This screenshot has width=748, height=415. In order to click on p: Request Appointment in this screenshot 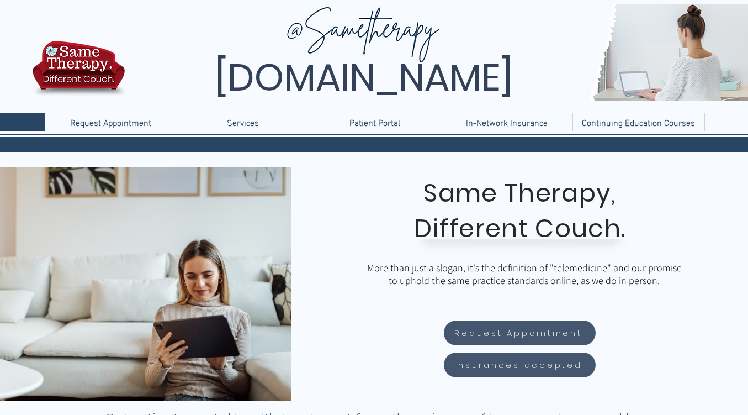, I will do `click(110, 122)`.